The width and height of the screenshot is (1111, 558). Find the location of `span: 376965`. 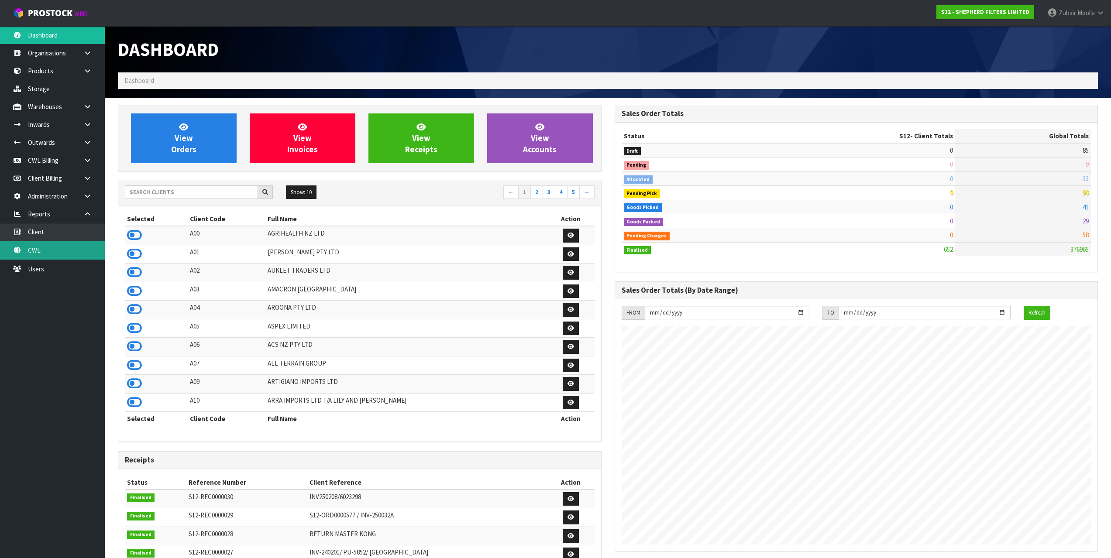

span: 376965 is located at coordinates (1079, 249).